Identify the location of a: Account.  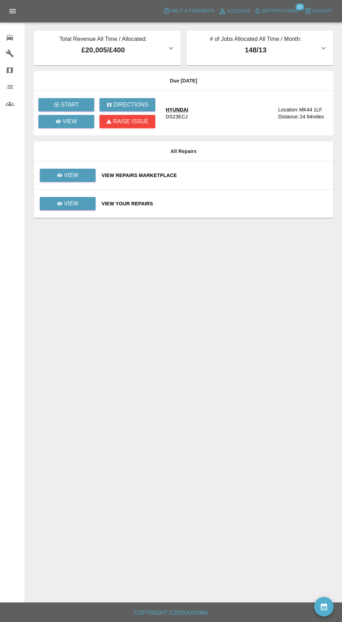
(234, 11).